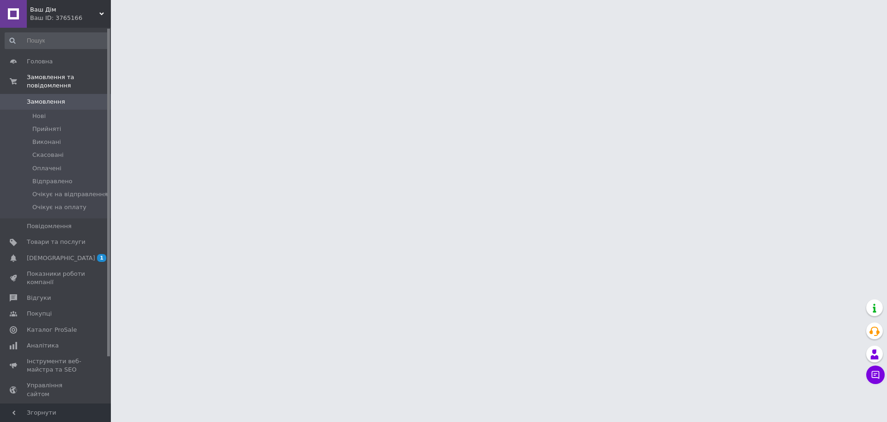 The height and width of the screenshot is (422, 887). Describe the element at coordinates (48, 155) in the screenshot. I see `span: Скасовані` at that location.